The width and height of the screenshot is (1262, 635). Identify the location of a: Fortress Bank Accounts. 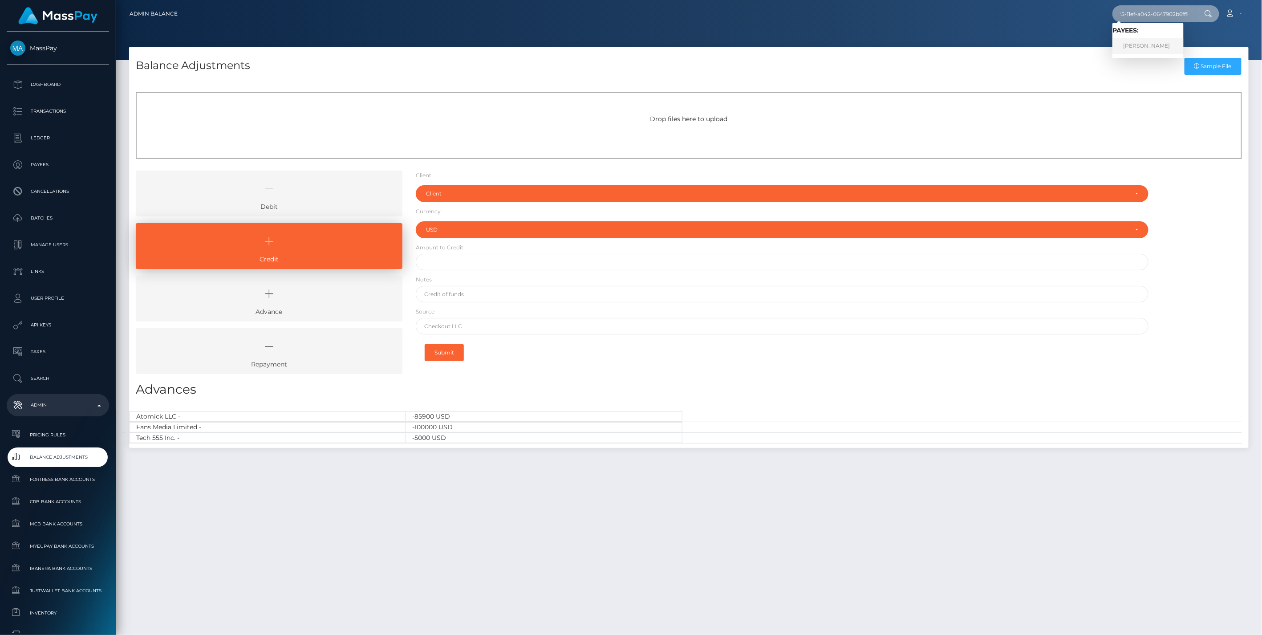
(58, 479).